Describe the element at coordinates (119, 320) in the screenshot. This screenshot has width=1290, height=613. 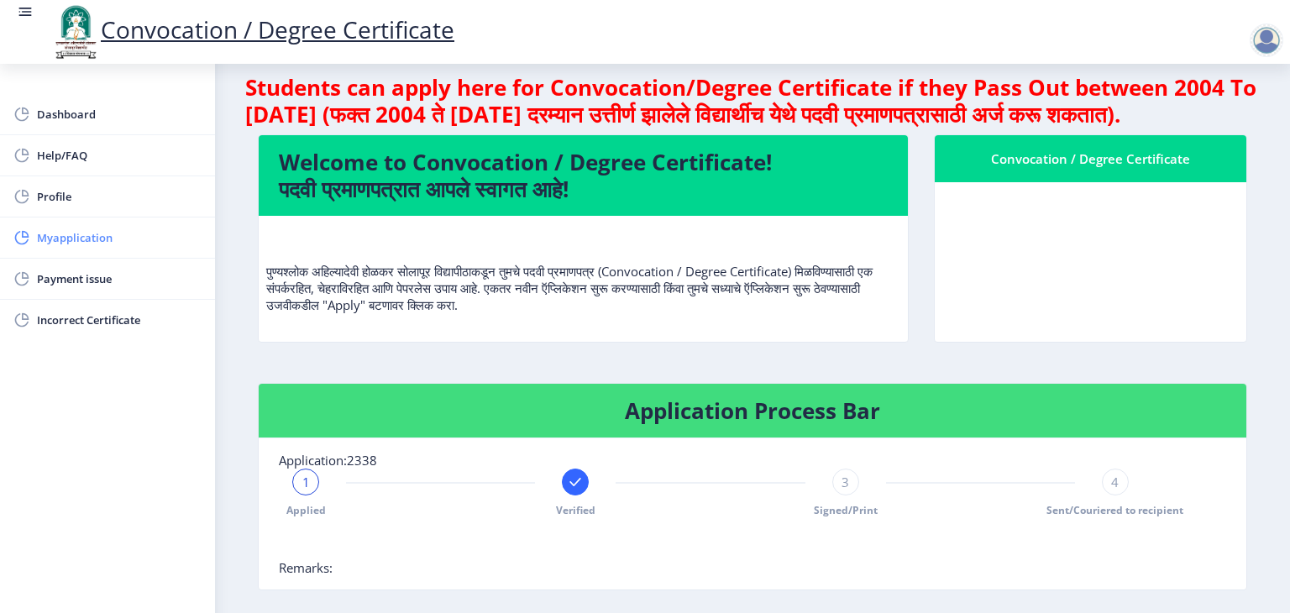
I see `span: Incorrect Certificate` at that location.